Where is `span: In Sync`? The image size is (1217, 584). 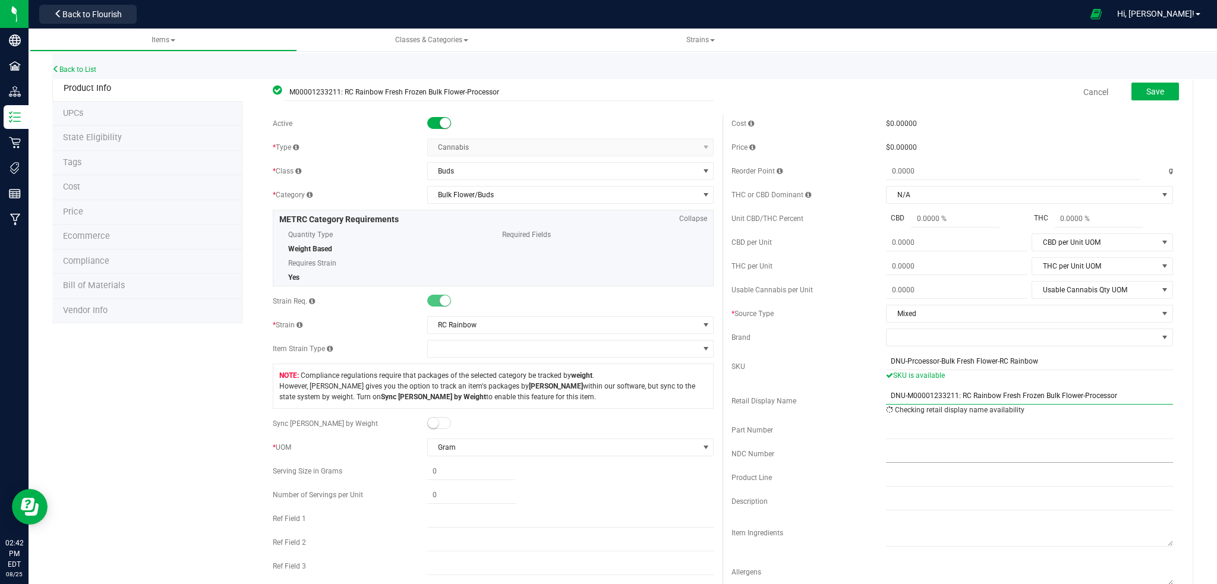
span: In Sync is located at coordinates (277, 90).